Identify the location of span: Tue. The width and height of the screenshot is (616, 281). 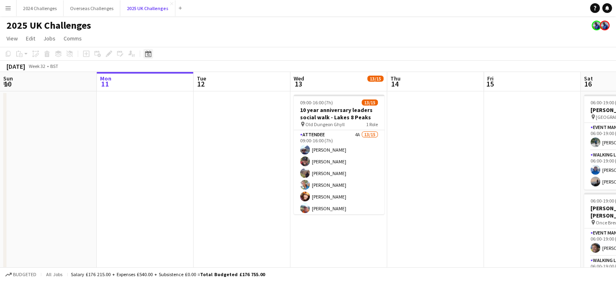
(201, 79).